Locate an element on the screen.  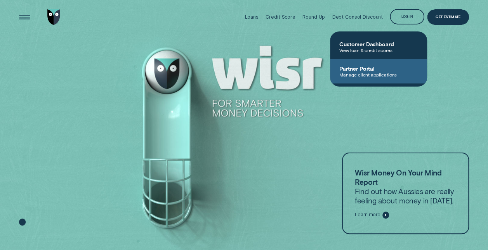
a: Customer DashboardView loan & credit scores is located at coordinates (378, 47).